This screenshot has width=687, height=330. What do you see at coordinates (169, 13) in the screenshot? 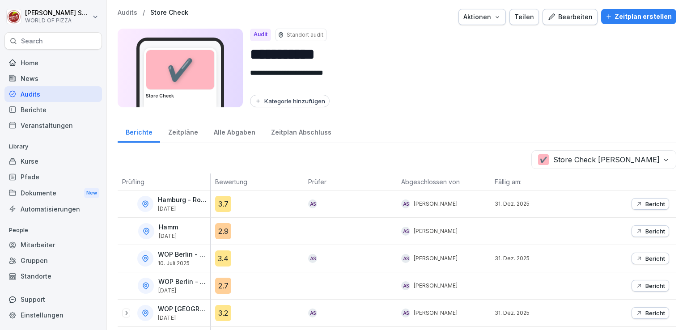
I see `a: Store Check` at bounding box center [169, 13].